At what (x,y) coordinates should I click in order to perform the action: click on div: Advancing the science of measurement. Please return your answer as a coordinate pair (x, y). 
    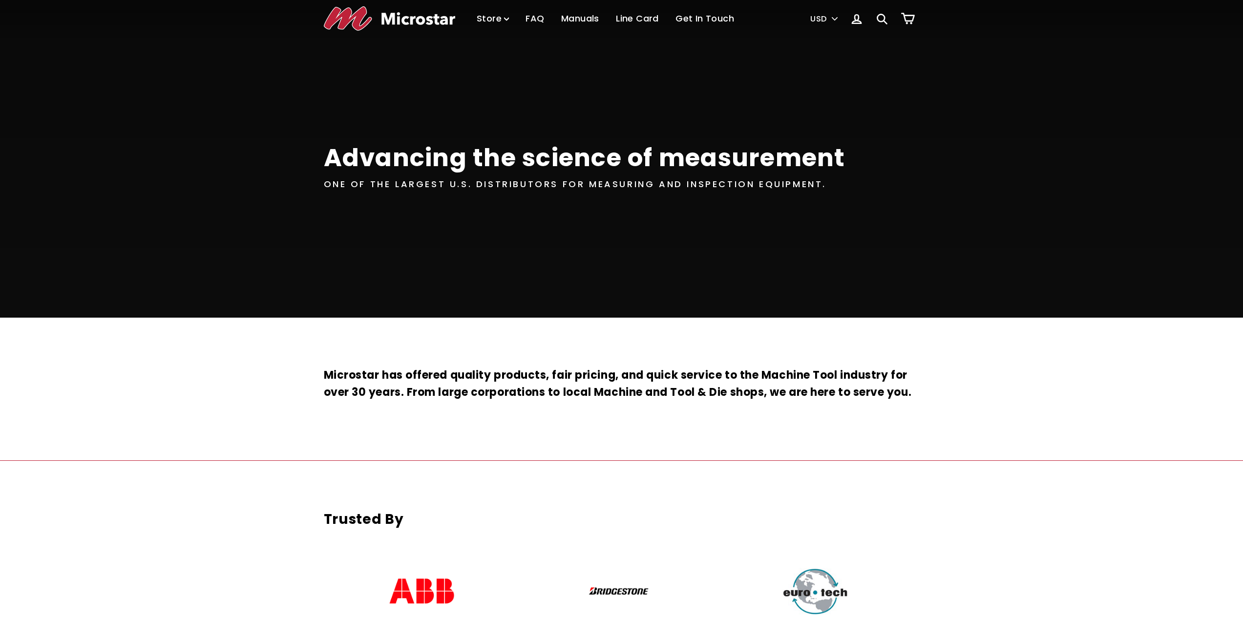
    Looking at the image, I should click on (585, 158).